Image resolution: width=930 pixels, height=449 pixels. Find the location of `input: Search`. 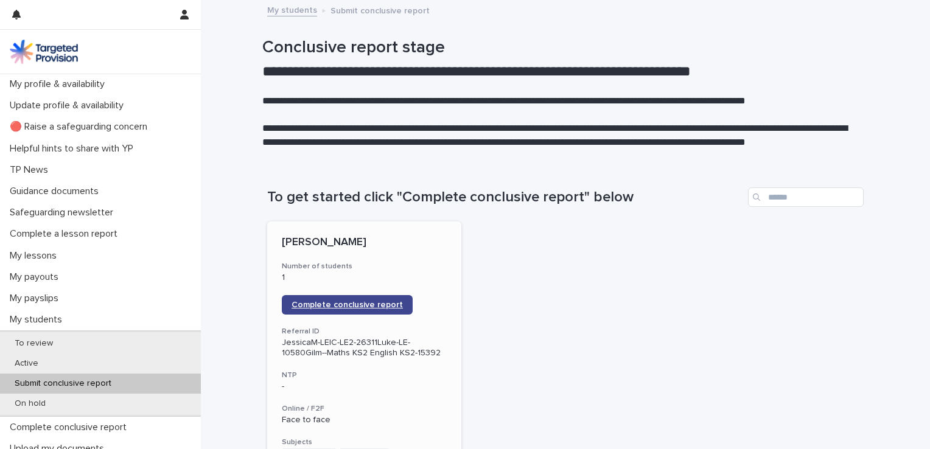

input: Search is located at coordinates (806, 197).